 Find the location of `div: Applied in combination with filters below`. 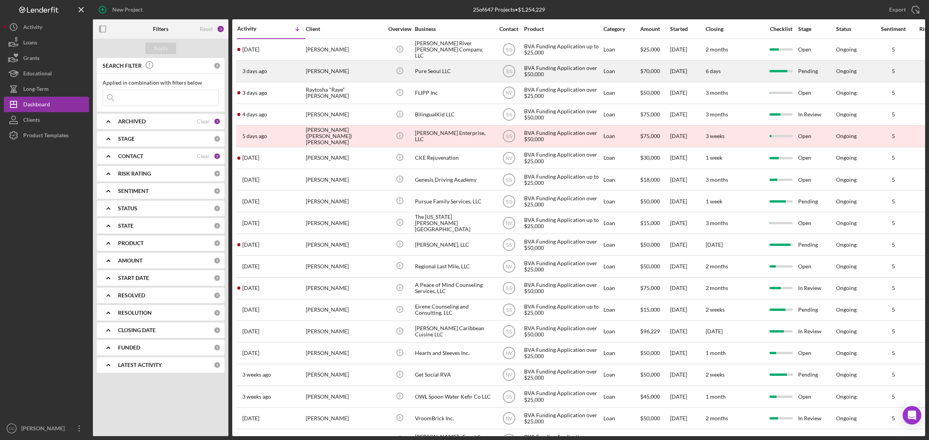

div: Applied in combination with filters below is located at coordinates (161, 83).